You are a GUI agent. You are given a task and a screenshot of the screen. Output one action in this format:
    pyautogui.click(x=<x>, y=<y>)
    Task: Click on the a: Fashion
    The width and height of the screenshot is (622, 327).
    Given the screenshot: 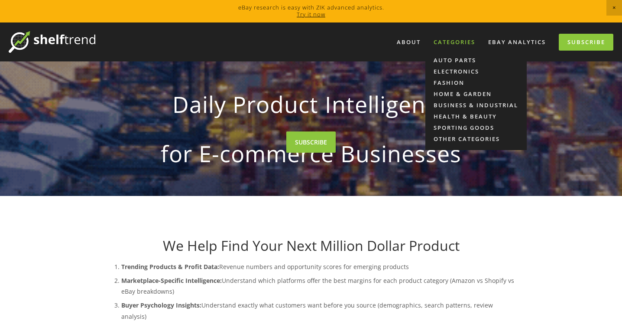 What is the action you would take?
    pyautogui.click(x=476, y=83)
    